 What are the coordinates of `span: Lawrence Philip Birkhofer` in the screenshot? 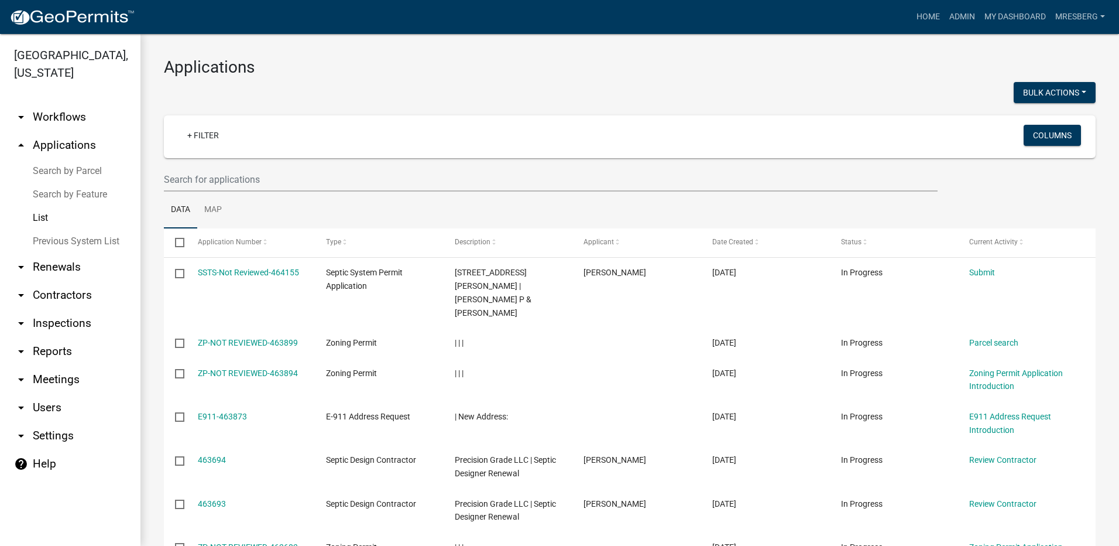 It's located at (615, 272).